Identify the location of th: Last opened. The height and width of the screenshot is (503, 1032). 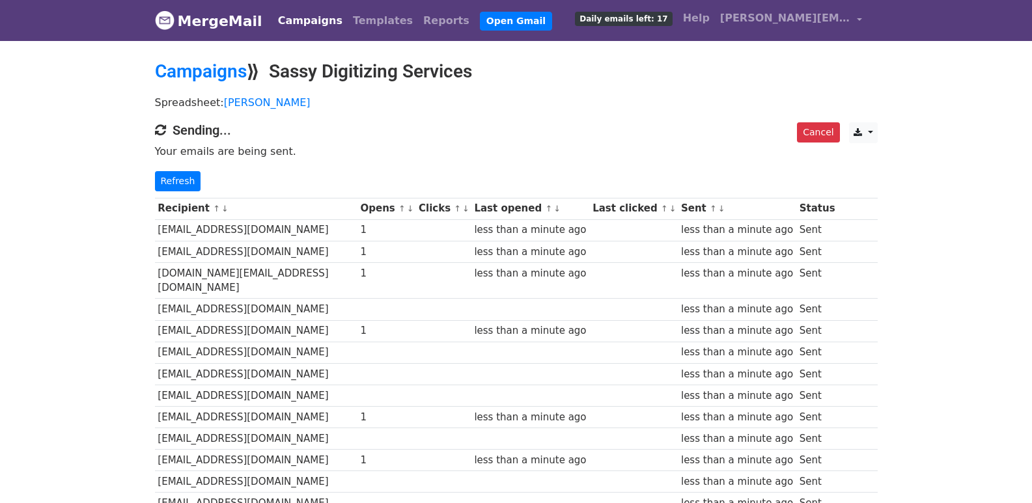
(531, 208).